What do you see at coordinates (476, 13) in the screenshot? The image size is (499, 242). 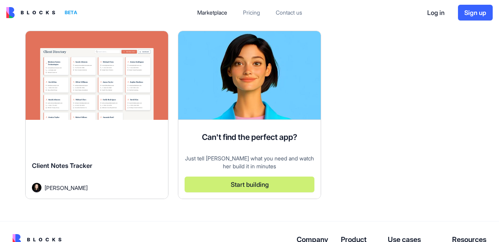 I see `button: Sign up` at bounding box center [476, 13].